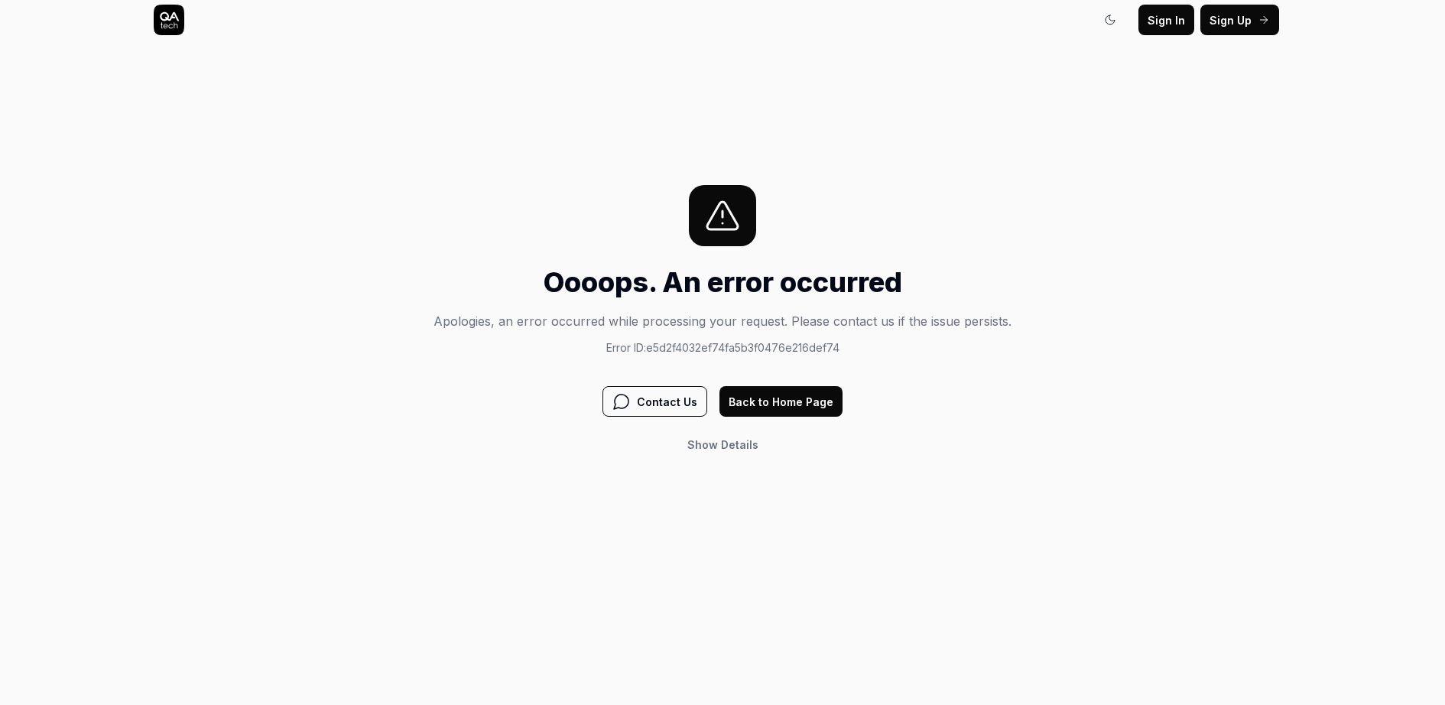  Describe the element at coordinates (655, 401) in the screenshot. I see `a: Contact Us` at that location.